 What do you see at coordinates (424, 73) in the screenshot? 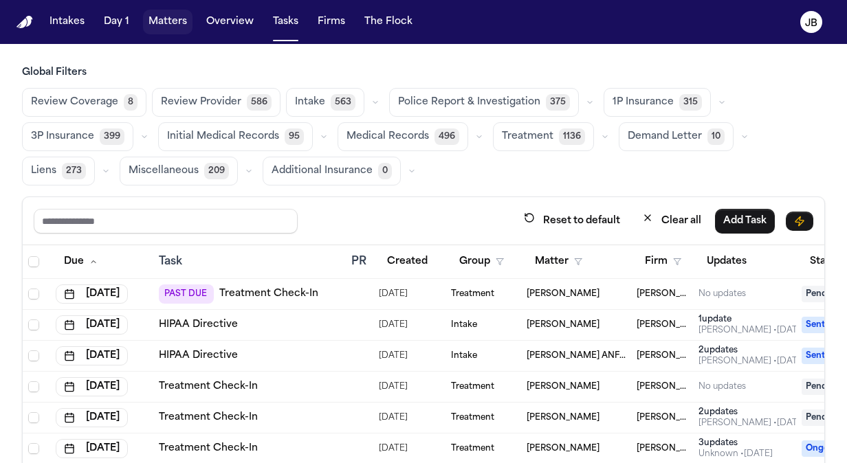
I see `h3: Global Filters` at bounding box center [424, 73].